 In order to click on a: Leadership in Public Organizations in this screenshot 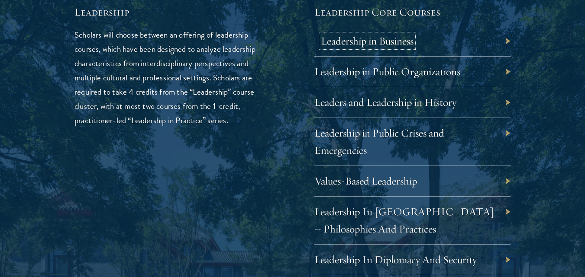, I will do `click(387, 71)`.